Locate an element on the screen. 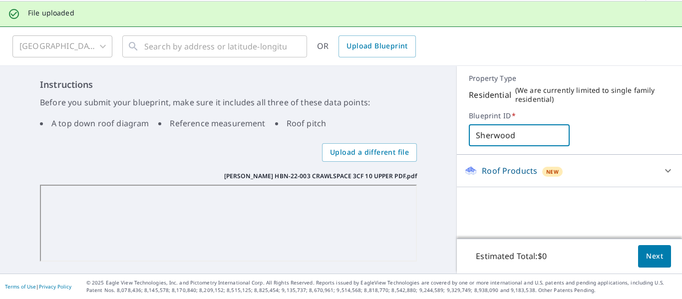 The height and width of the screenshot is (299, 682). label: Blueprint ID is located at coordinates (569, 116).